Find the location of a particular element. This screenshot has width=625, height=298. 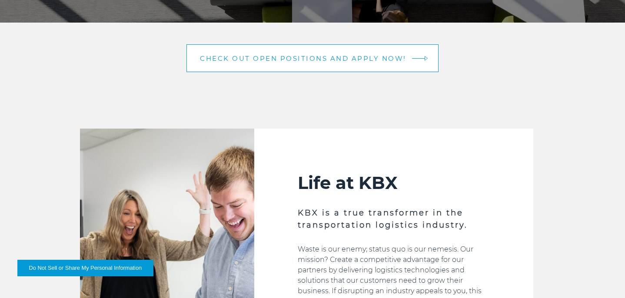

h3: KBX is a true transformer in the transportation logistics industry. is located at coordinates (394, 219).